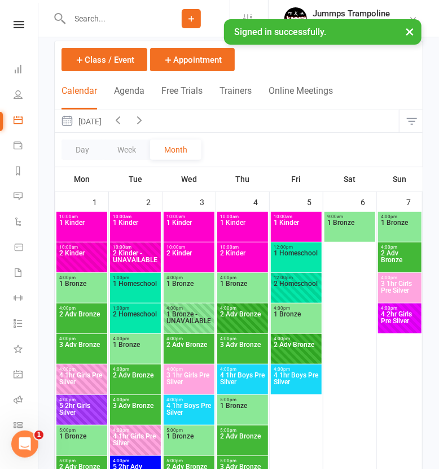  Describe the element at coordinates (296, 19) in the screenshot. I see `img: thumb_image1698795904.png` at that location.